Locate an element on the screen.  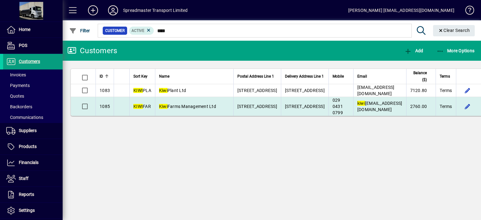
a: Reports is located at coordinates (33, 195).